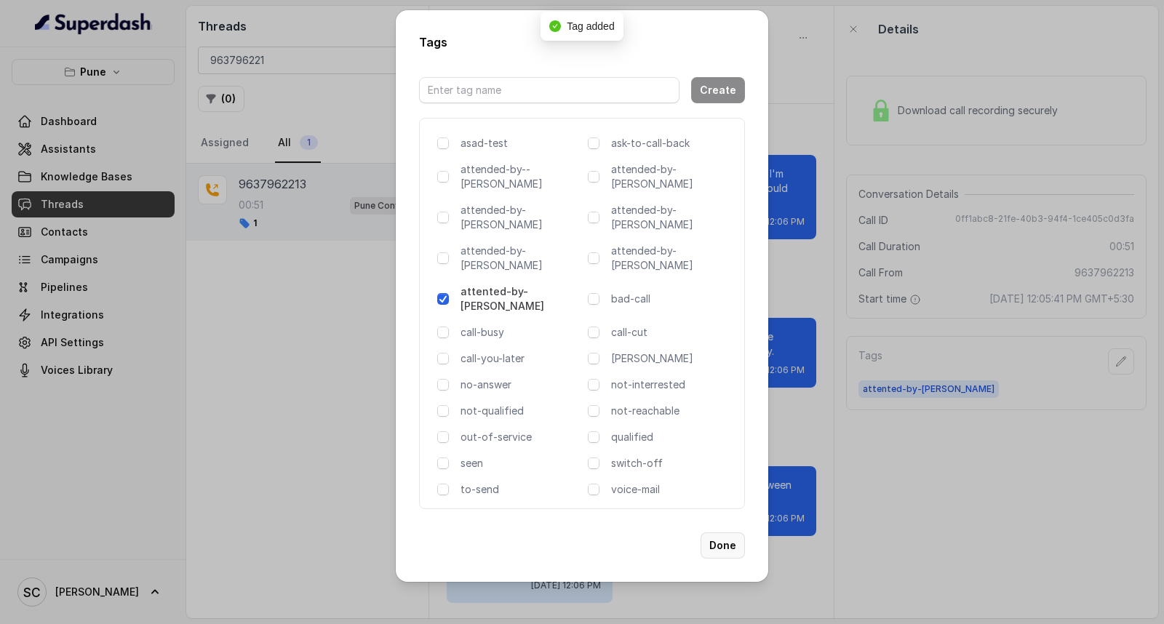 The height and width of the screenshot is (624, 1164). Describe the element at coordinates (672, 385) in the screenshot. I see `p: not-interrested` at that location.